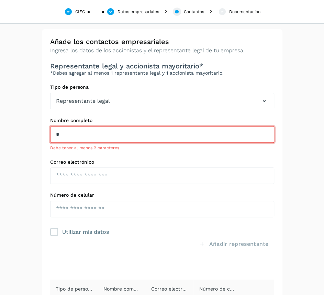 The image size is (324, 295). What do you see at coordinates (221, 288) in the screenshot?
I see `span: Número de celular` at bounding box center [221, 288].